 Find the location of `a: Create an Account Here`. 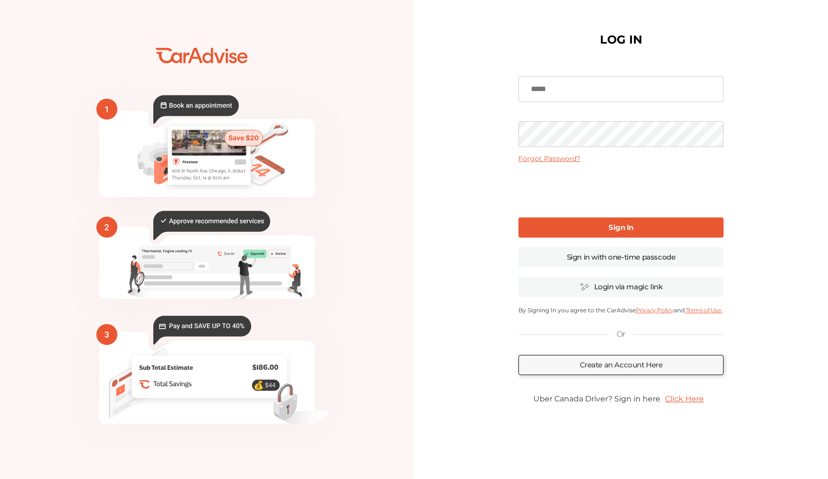

a: Create an Account Here is located at coordinates (621, 365).